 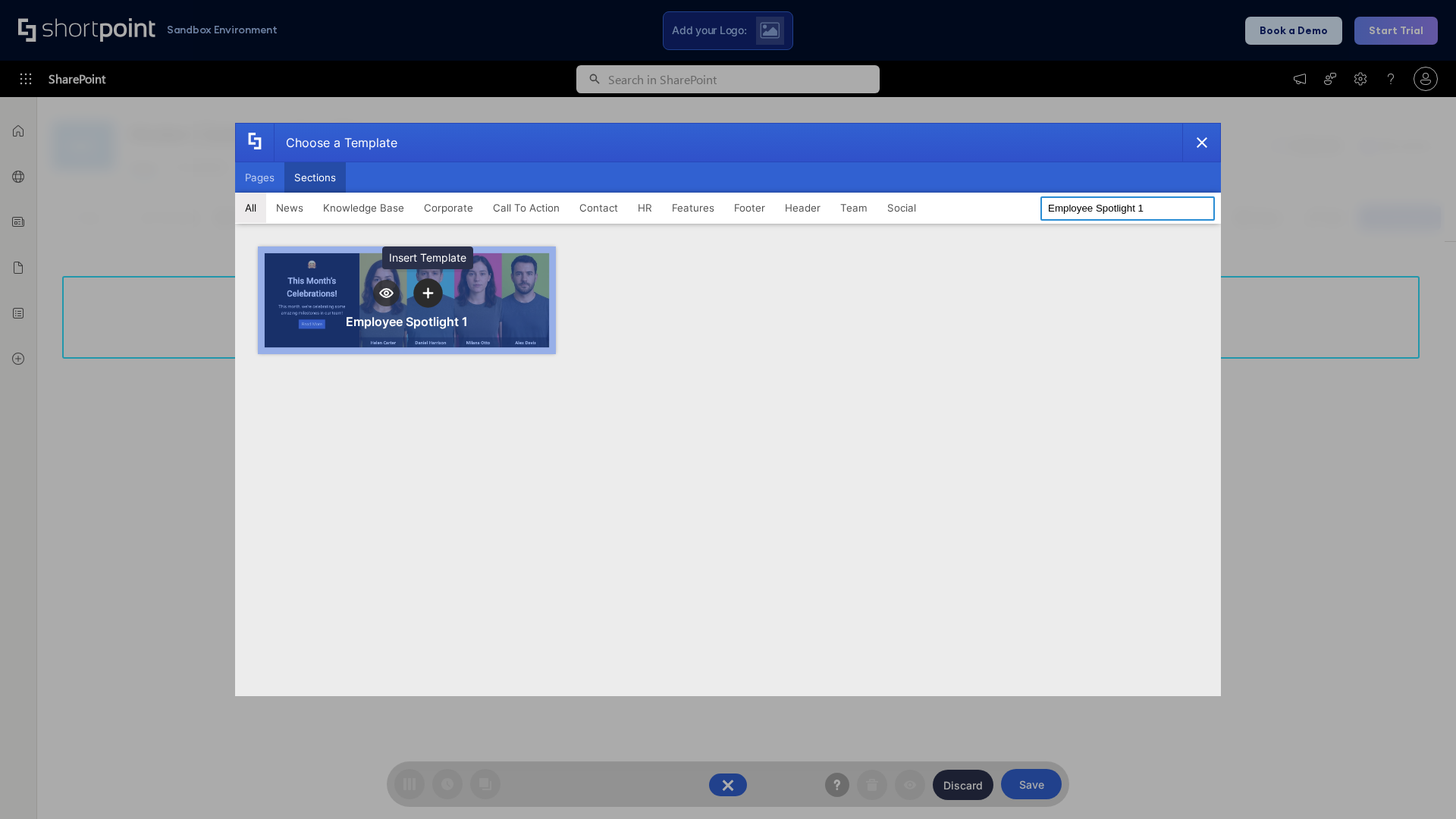 What do you see at coordinates (251, 208) in the screenshot?
I see `button: All` at bounding box center [251, 208].